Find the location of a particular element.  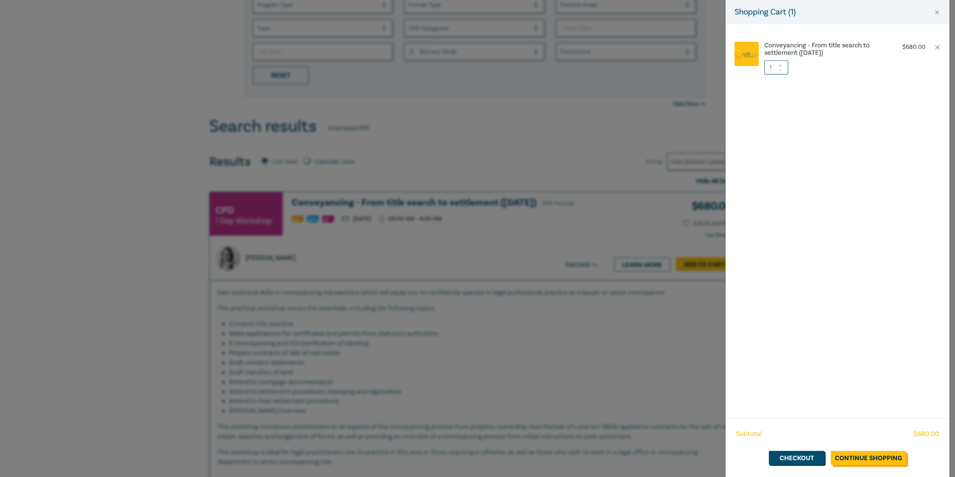

img: logo.png is located at coordinates (746, 54).